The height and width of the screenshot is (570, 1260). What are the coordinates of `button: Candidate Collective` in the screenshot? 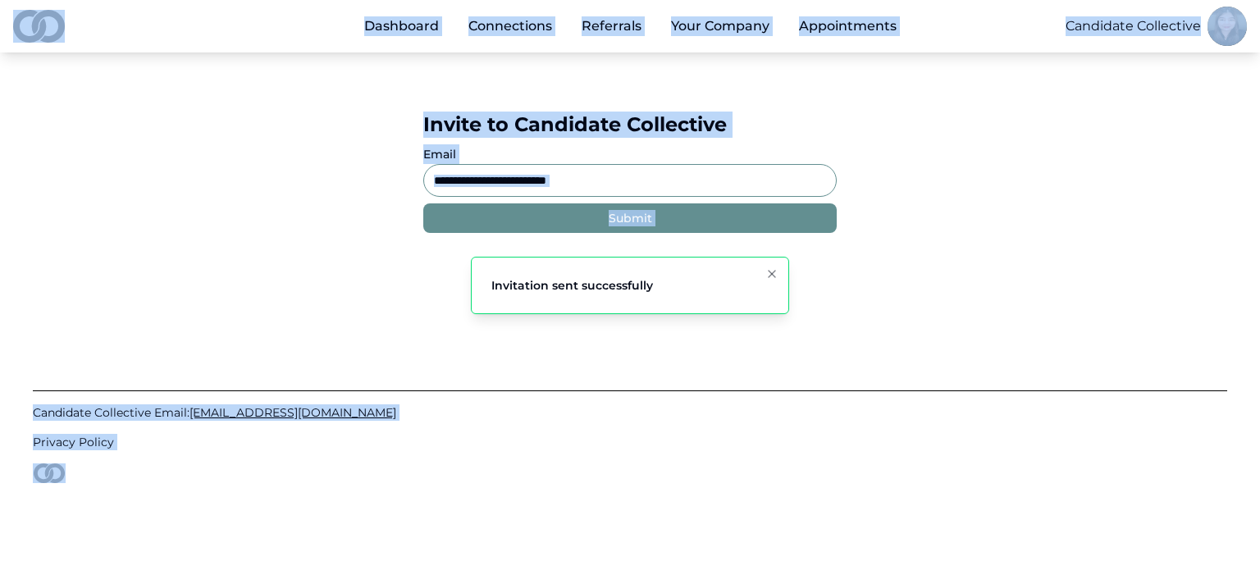 It's located at (1133, 26).